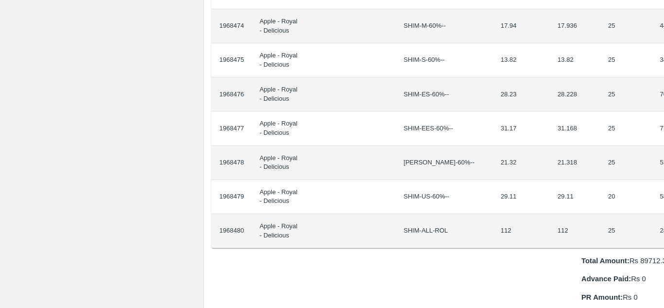  Describe the element at coordinates (575, 163) in the screenshot. I see `td: 21.318` at that location.